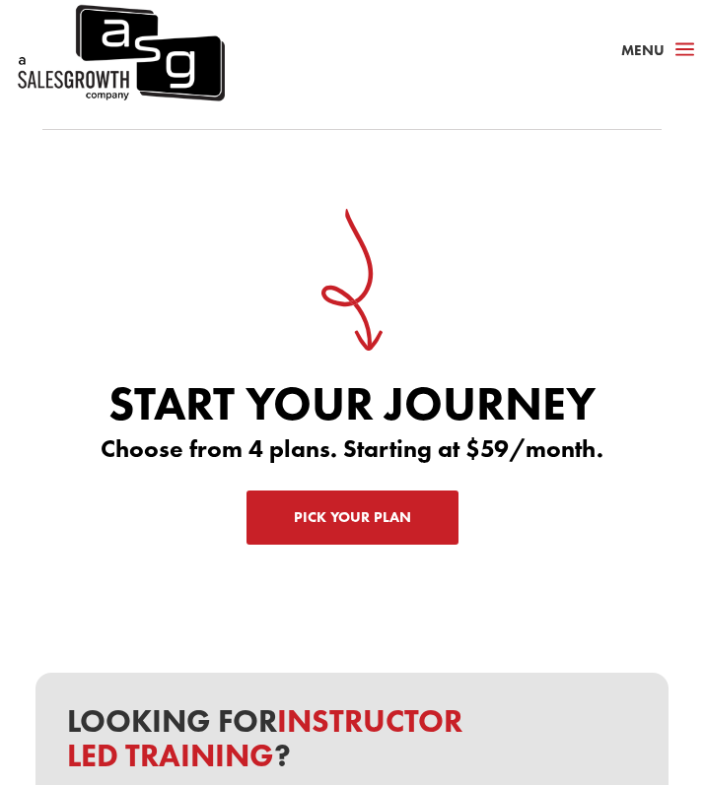 This screenshot has width=704, height=785. Describe the element at coordinates (643, 50) in the screenshot. I see `span: Menu` at that location.